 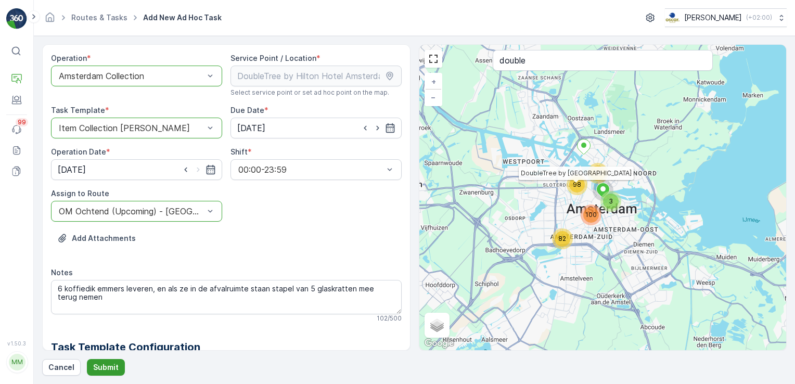 What do you see at coordinates (247, 110) in the screenshot?
I see `label: Due Date` at bounding box center [247, 110].